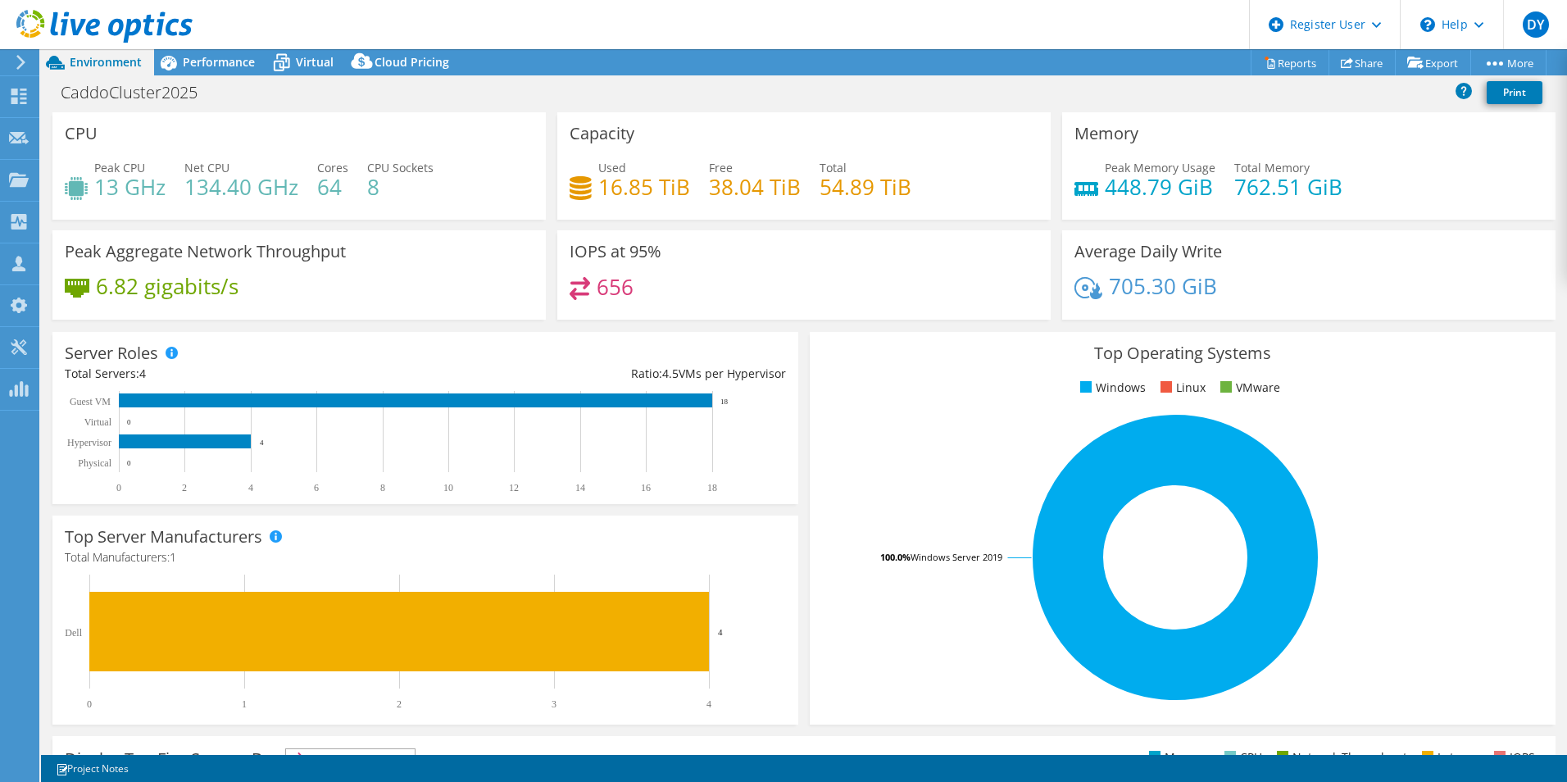 Image resolution: width=1567 pixels, height=782 pixels. I want to click on li: Memory, so click(1177, 757).